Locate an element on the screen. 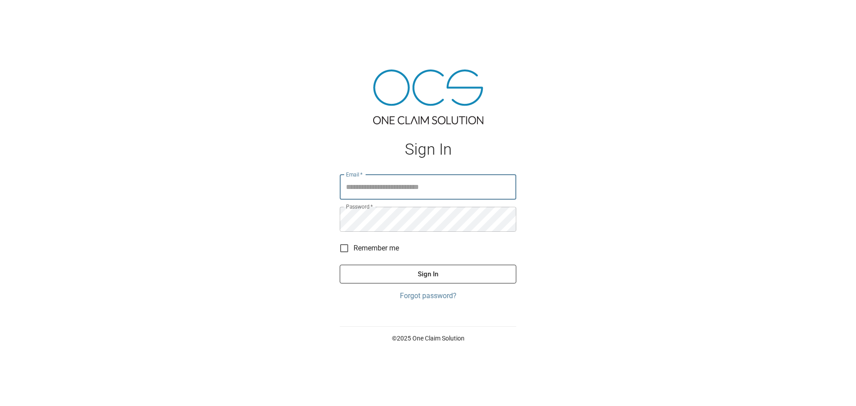 Image resolution: width=856 pixels, height=406 pixels. button: Sign In is located at coordinates (428, 274).